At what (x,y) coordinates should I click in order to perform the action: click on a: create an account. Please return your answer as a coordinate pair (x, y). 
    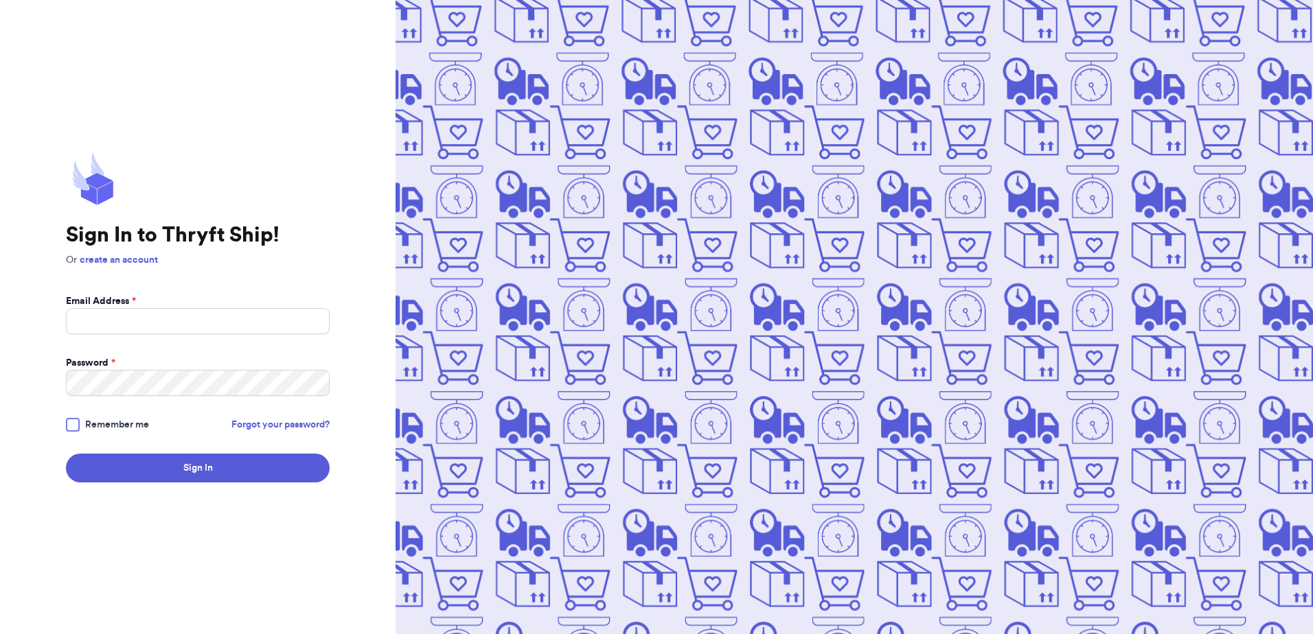
    Looking at the image, I should click on (119, 260).